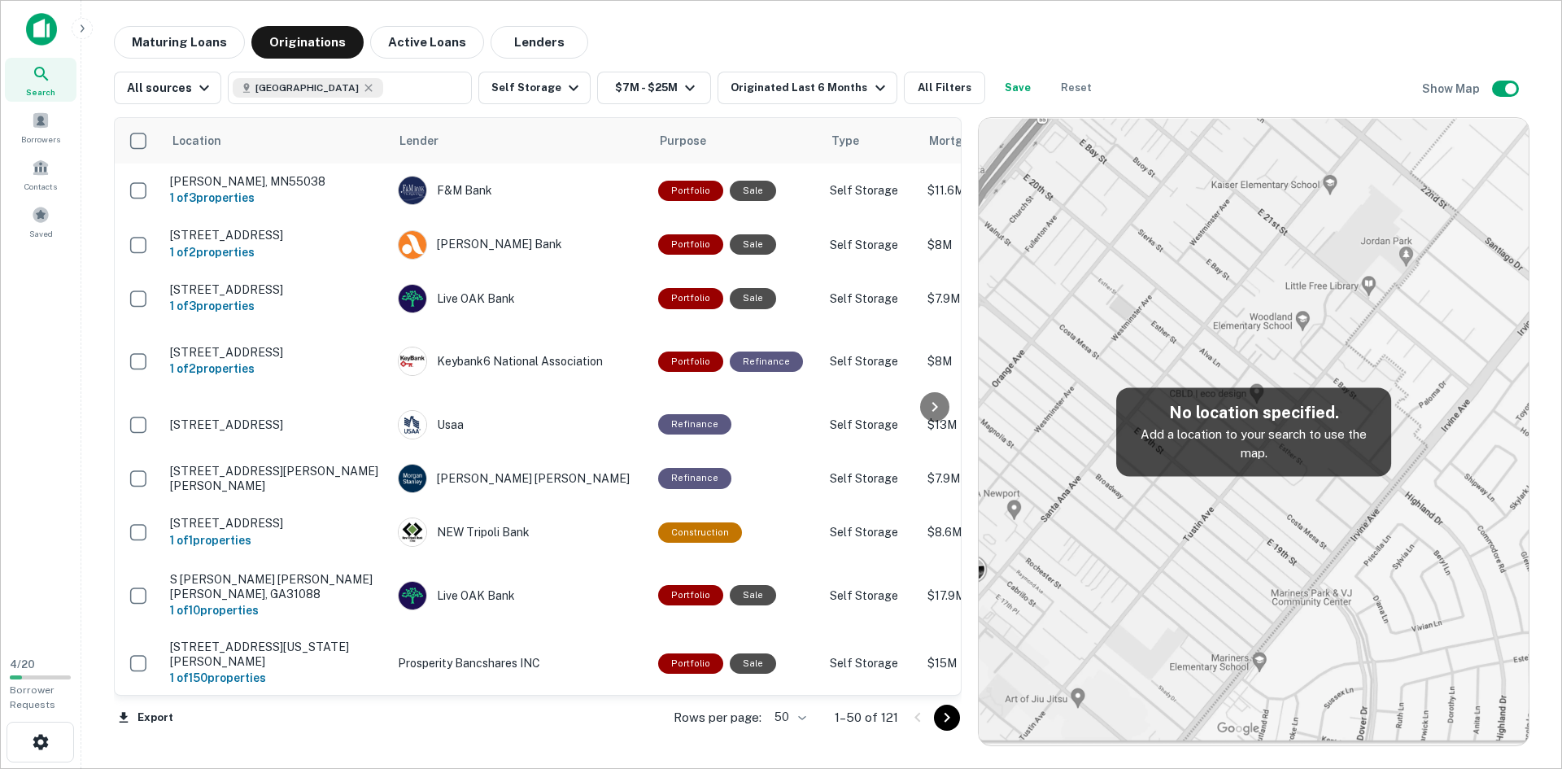 The height and width of the screenshot is (769, 1562). I want to click on p: 1–50 of 121, so click(866, 718).